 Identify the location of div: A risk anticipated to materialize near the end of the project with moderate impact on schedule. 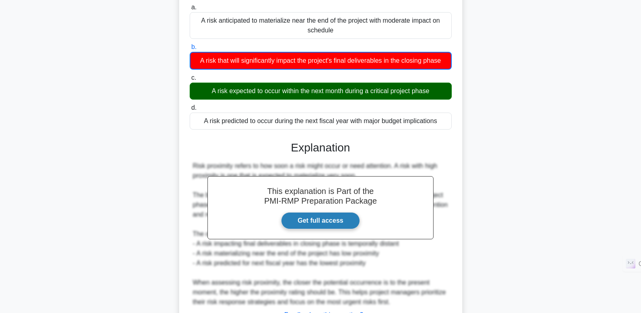
(321, 25).